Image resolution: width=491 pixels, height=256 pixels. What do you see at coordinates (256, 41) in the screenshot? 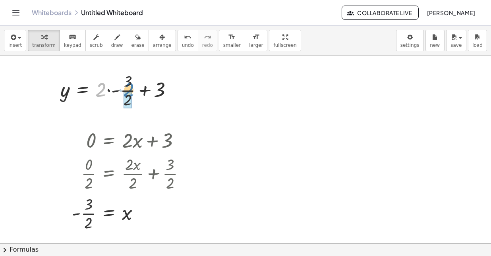
I see `button: format_sizelarger` at bounding box center [256, 41].